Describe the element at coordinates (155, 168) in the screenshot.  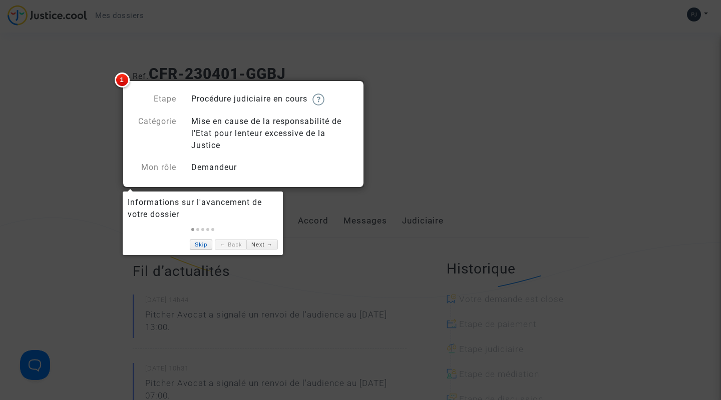
I see `div: Mon rôle` at that location.